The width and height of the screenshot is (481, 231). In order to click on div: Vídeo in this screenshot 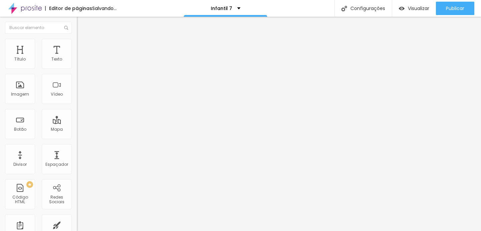, I will do `click(57, 94)`.